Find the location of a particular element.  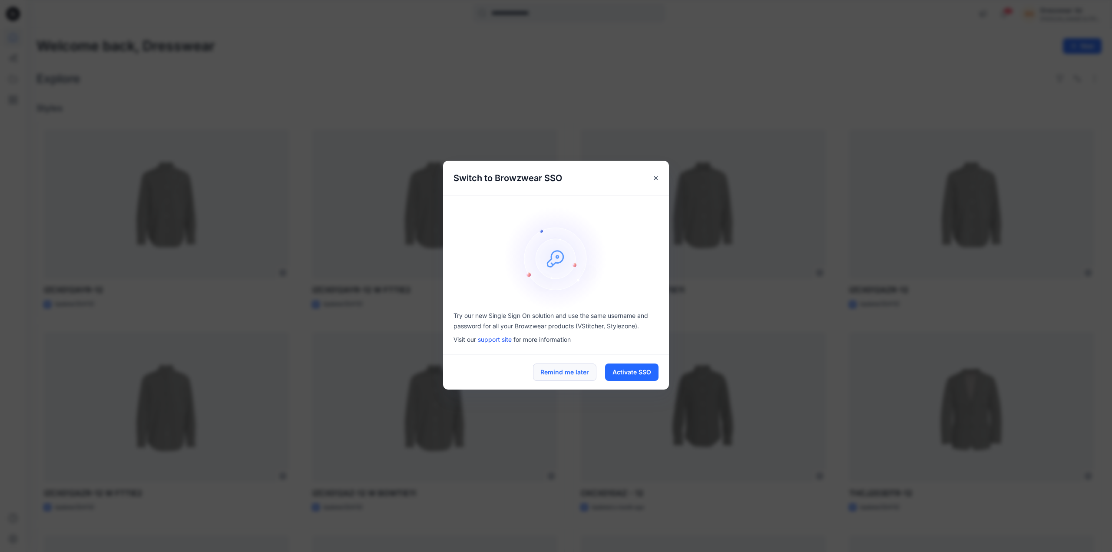

button: Close is located at coordinates (656, 178).